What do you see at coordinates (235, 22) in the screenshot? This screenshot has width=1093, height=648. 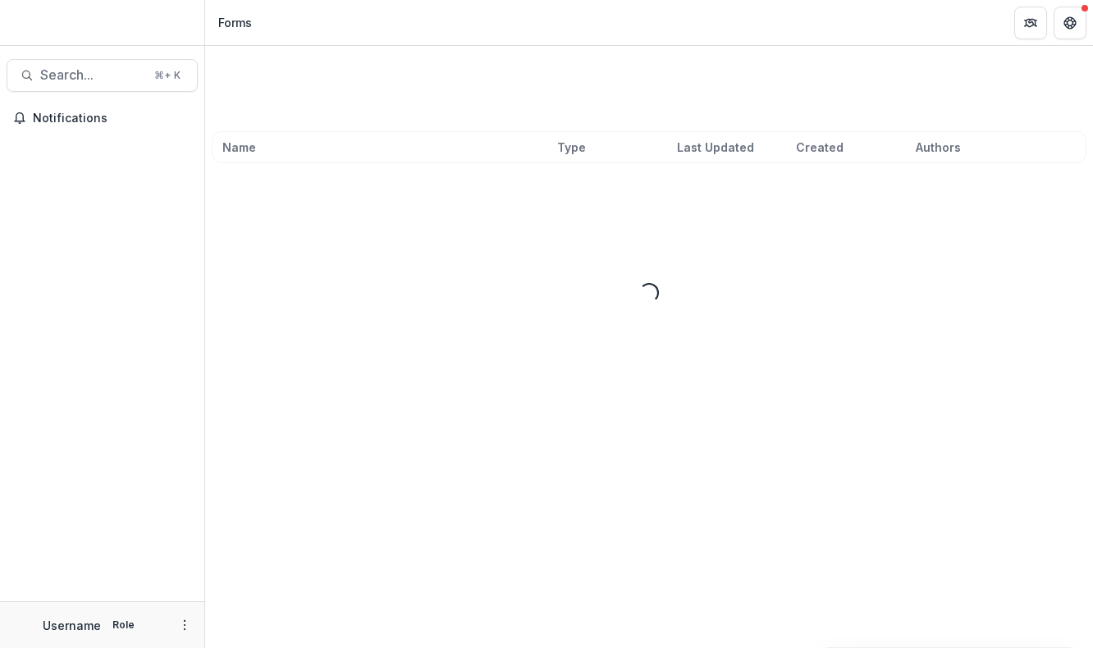 I see `div: Forms` at bounding box center [235, 22].